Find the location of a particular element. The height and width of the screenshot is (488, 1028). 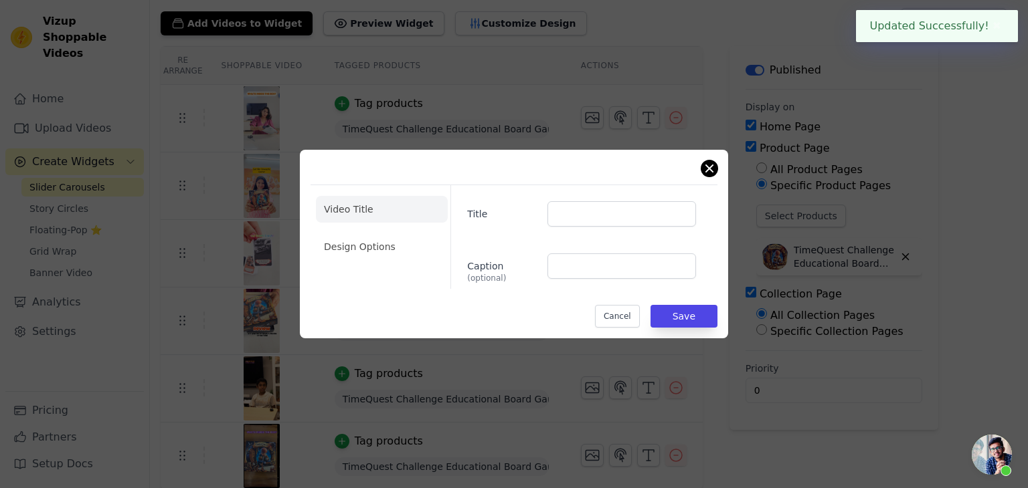

li: Design Options is located at coordinates (381, 247).